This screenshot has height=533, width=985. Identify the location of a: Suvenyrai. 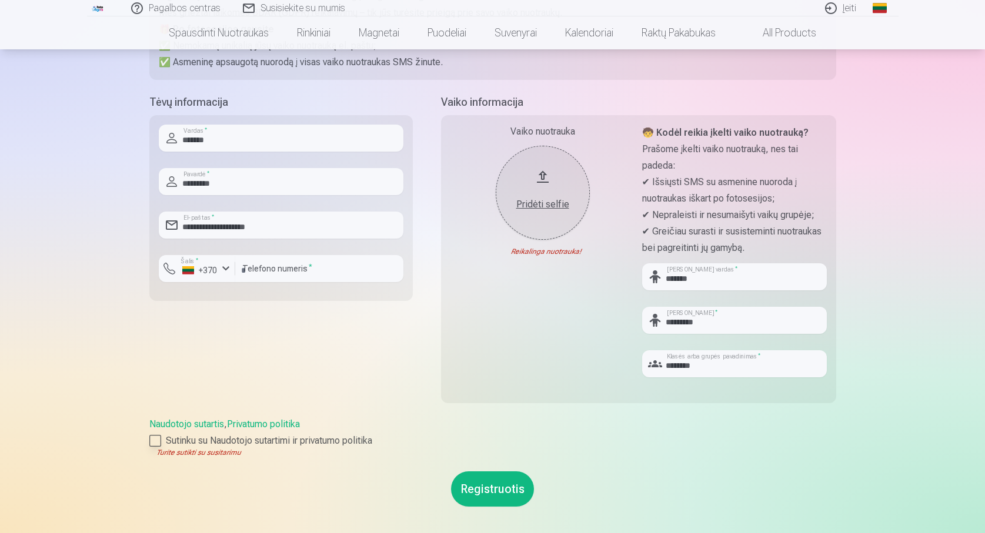
(516, 33).